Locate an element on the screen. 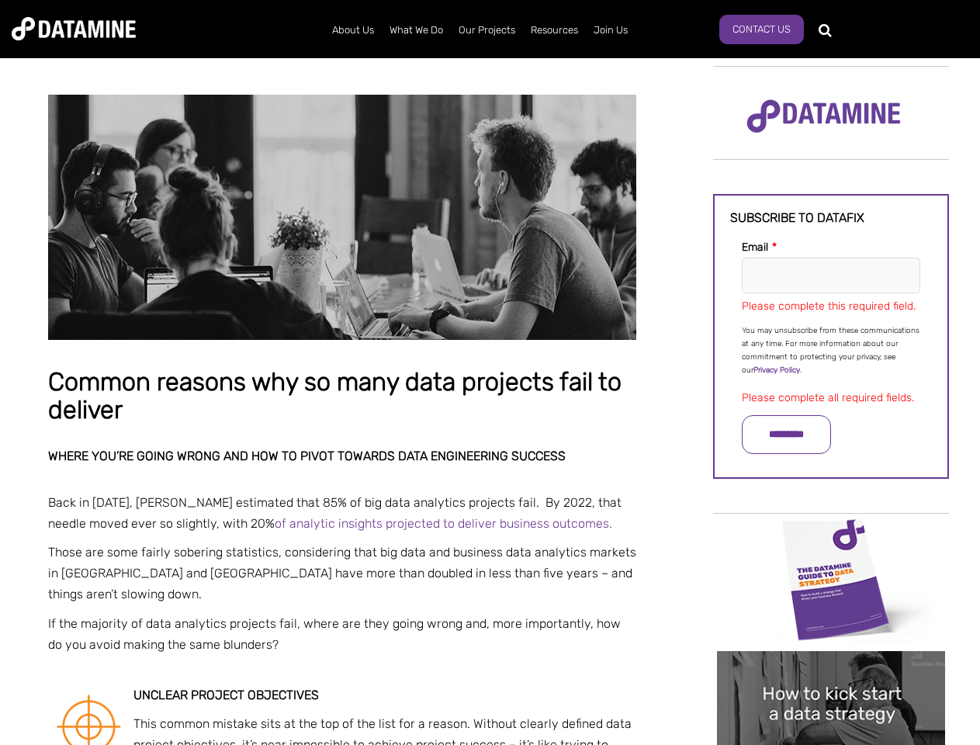 The width and height of the screenshot is (980, 745). h3: Subscribe to datafix is located at coordinates (831, 218).